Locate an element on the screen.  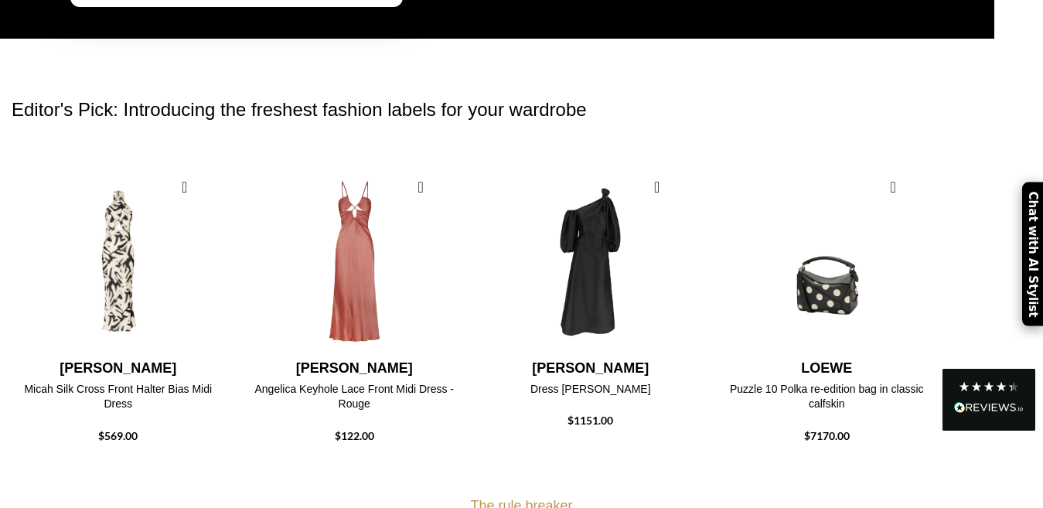
span: $7170.00 is located at coordinates (827, 435).